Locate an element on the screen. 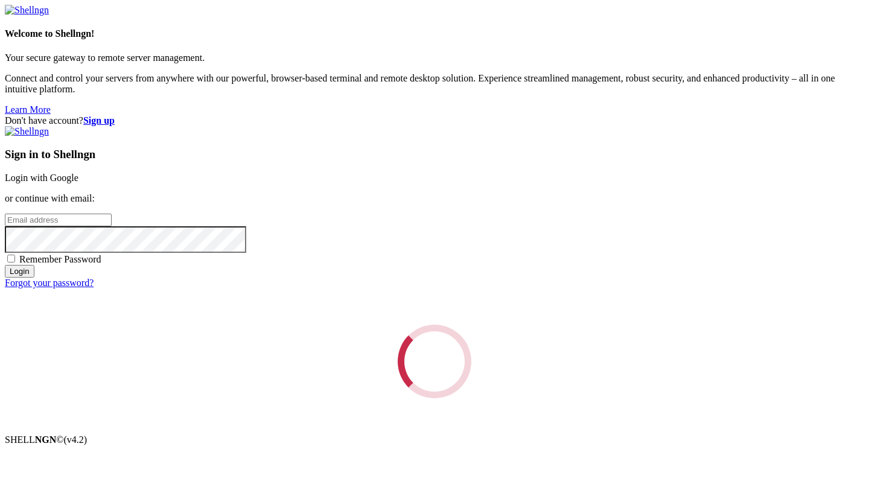 This screenshot has width=869, height=490. input: Login is located at coordinates (19, 271).